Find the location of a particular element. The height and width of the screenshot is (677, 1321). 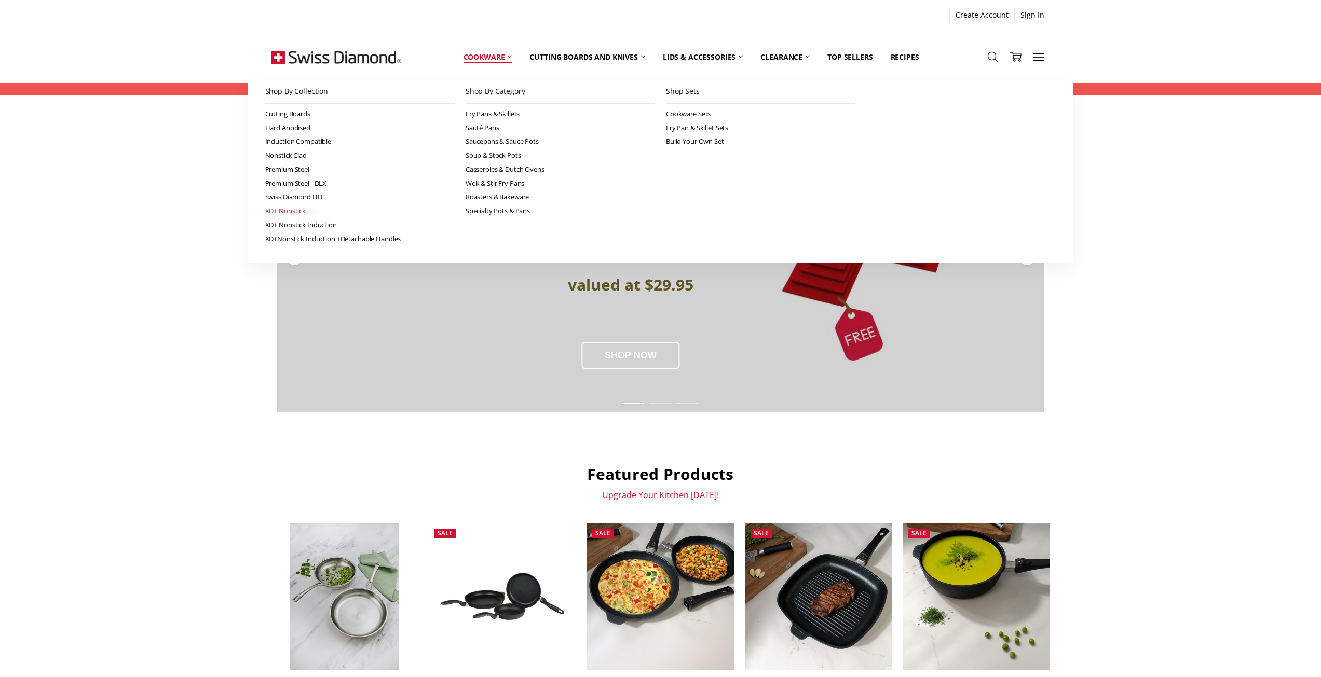

a: Recipes is located at coordinates (905, 57).